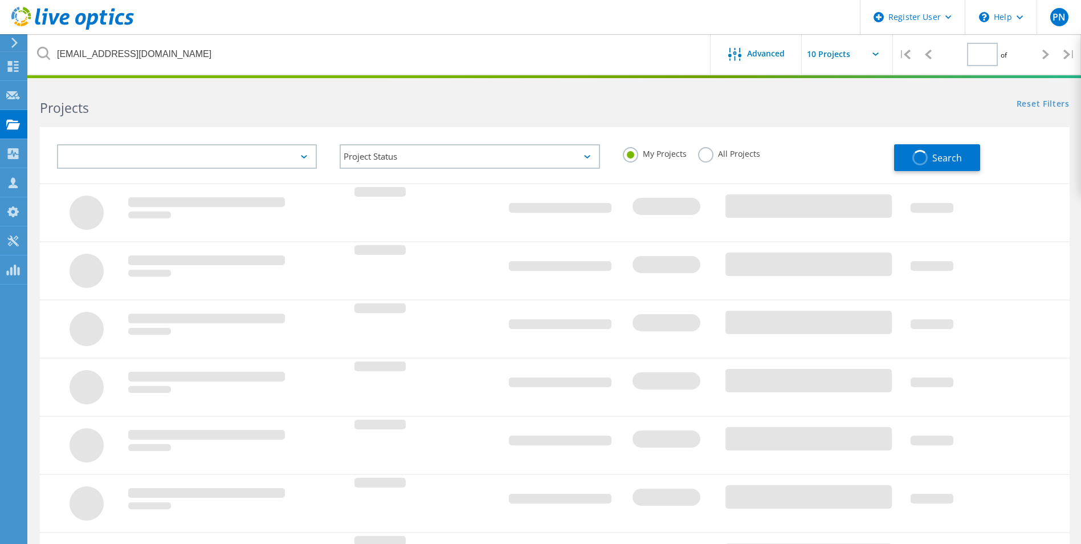 Image resolution: width=1081 pixels, height=544 pixels. What do you see at coordinates (1004, 55) in the screenshot?
I see `span: of` at bounding box center [1004, 55].